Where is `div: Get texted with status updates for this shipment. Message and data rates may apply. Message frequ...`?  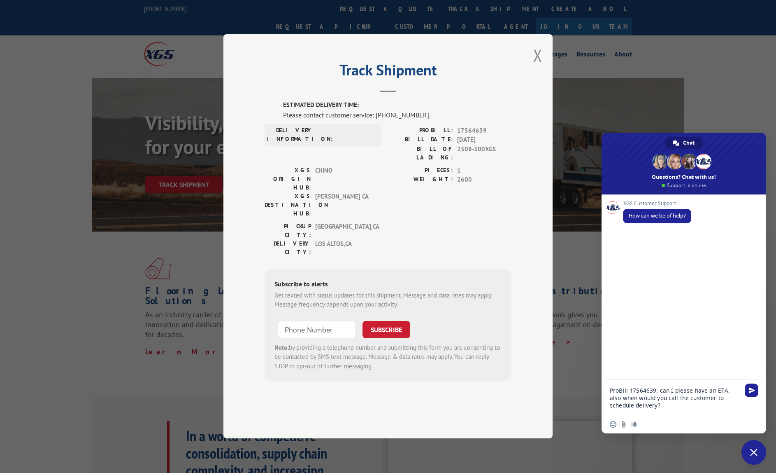 div: Get texted with status updates for this shipment. Message and data rates may apply. Message frequ... is located at coordinates (388, 300).